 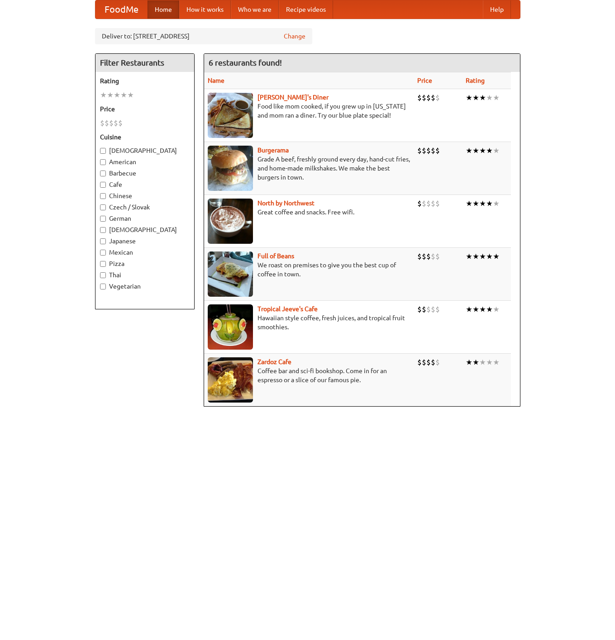 What do you see at coordinates (103, 275) in the screenshot?
I see `input: Thai` at bounding box center [103, 275].